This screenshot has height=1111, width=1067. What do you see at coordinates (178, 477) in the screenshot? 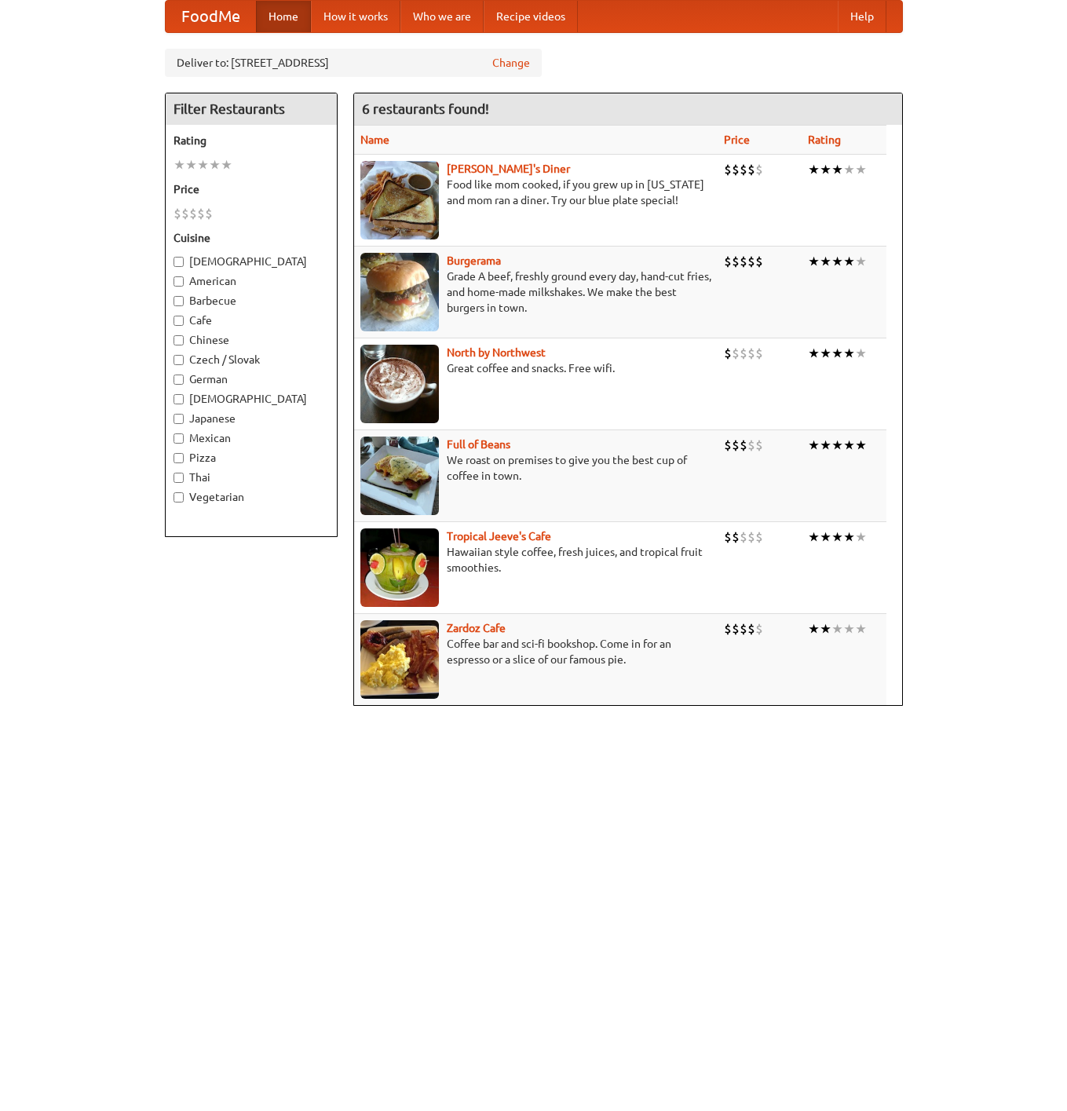
I see `input: Thai` at bounding box center [178, 477].